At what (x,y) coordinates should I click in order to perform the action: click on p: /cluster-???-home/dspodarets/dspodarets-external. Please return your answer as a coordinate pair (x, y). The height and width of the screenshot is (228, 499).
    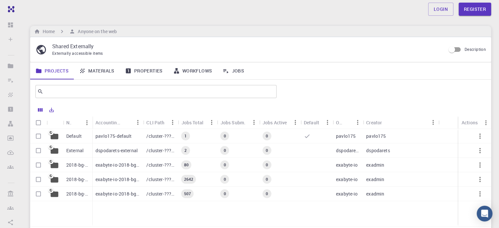
    Looking at the image, I should click on (161, 151).